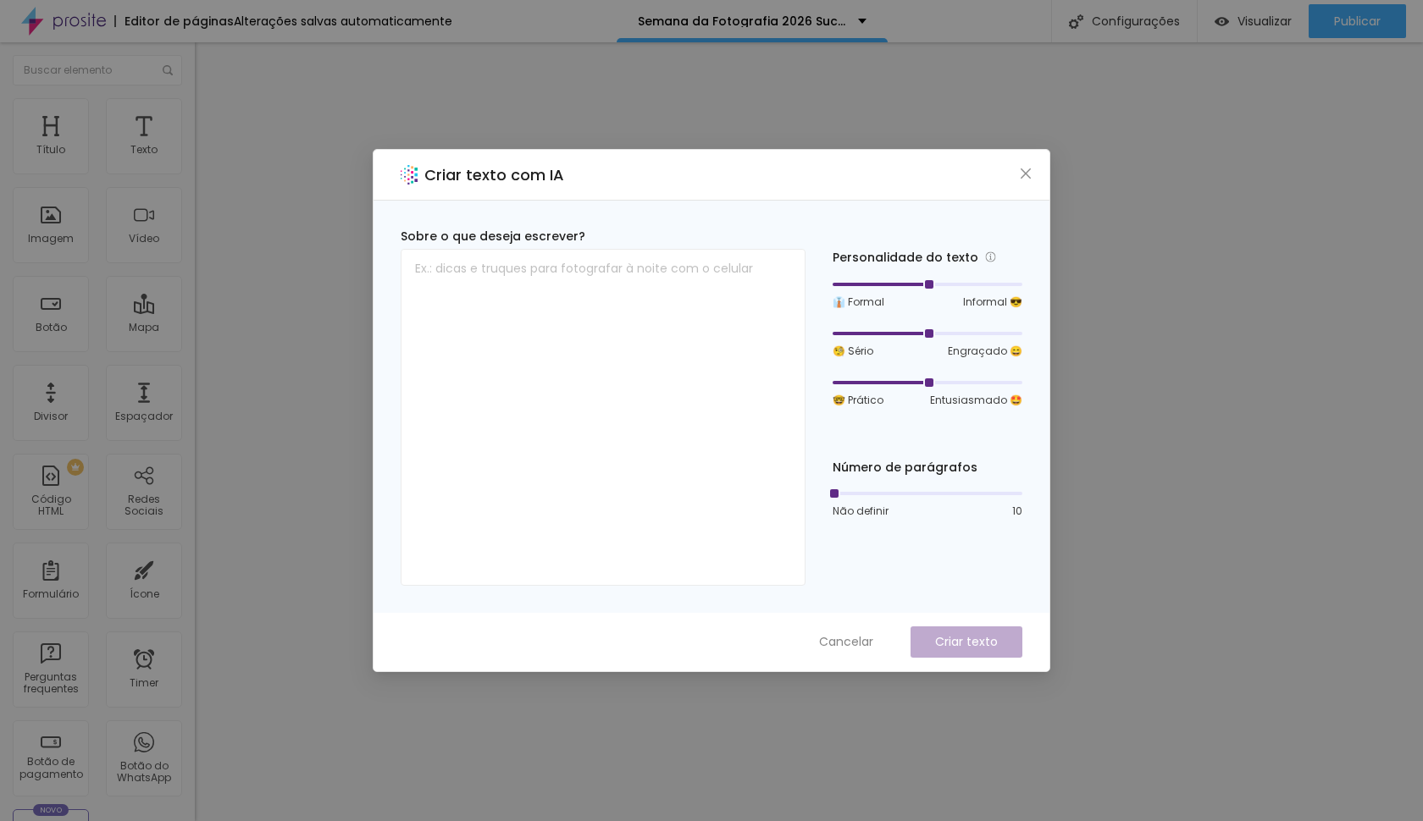 The image size is (1423, 821). Describe the element at coordinates (144, 328) in the screenshot. I see `div: Mapa` at that location.